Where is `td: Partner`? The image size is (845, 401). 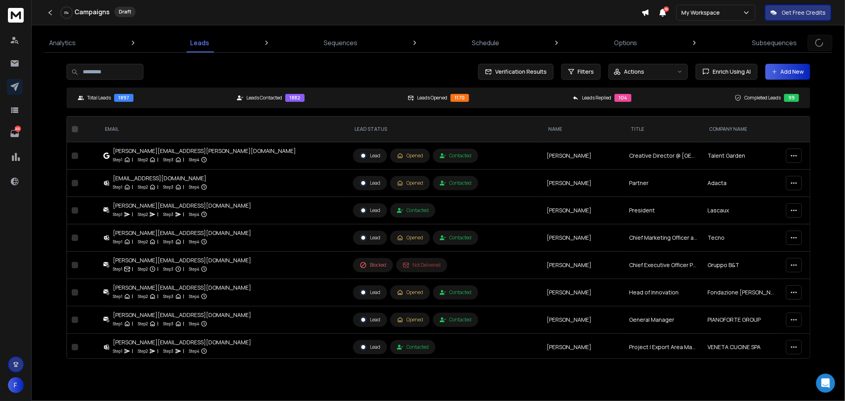 td: Partner is located at coordinates (664, 183).